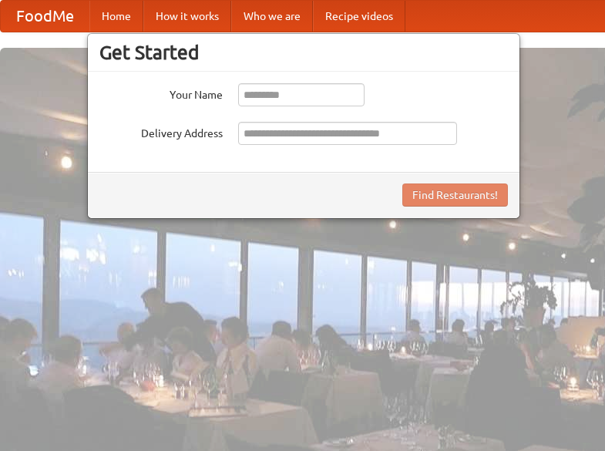  I want to click on h3: Get Started, so click(304, 52).